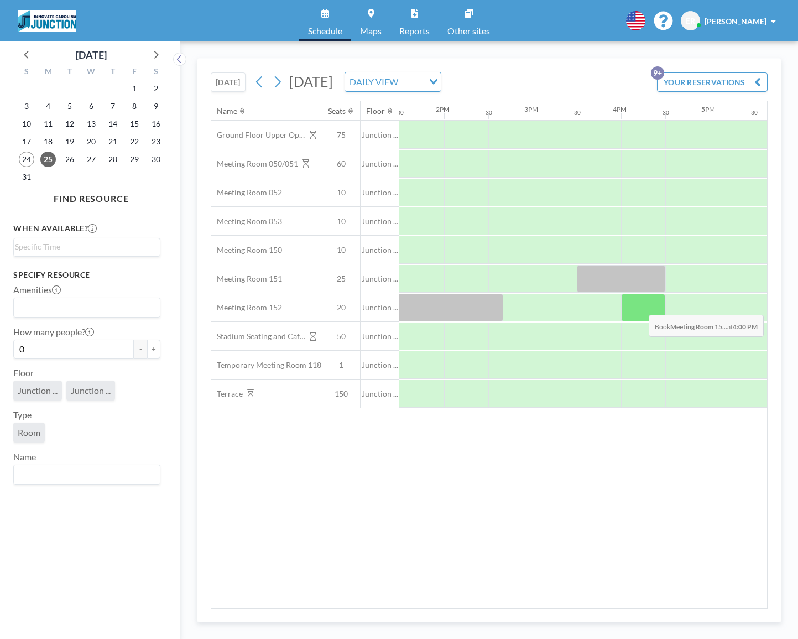 Image resolution: width=798 pixels, height=639 pixels. I want to click on span: 75, so click(341, 135).